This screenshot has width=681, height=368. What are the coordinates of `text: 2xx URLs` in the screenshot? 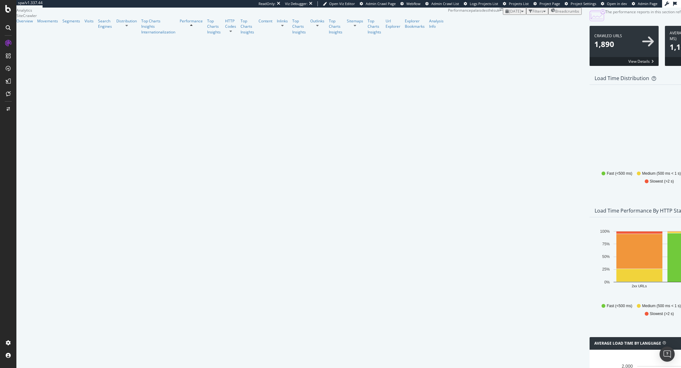 It's located at (639, 286).